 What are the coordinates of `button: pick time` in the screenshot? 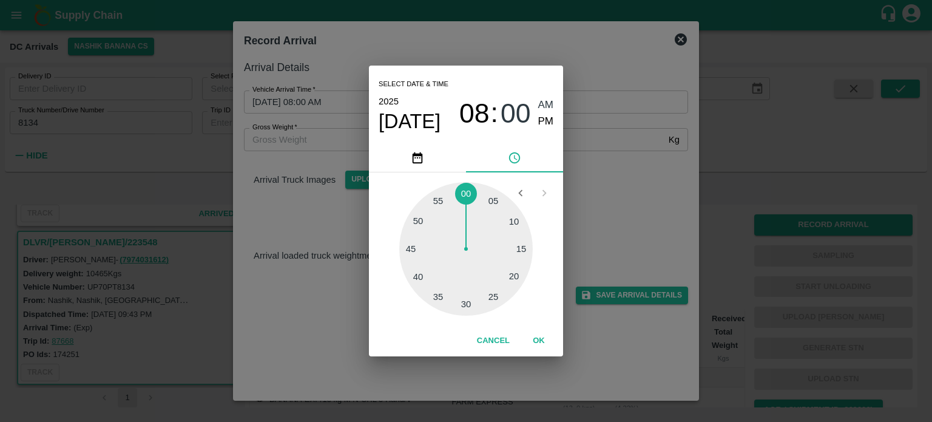 It's located at (515, 158).